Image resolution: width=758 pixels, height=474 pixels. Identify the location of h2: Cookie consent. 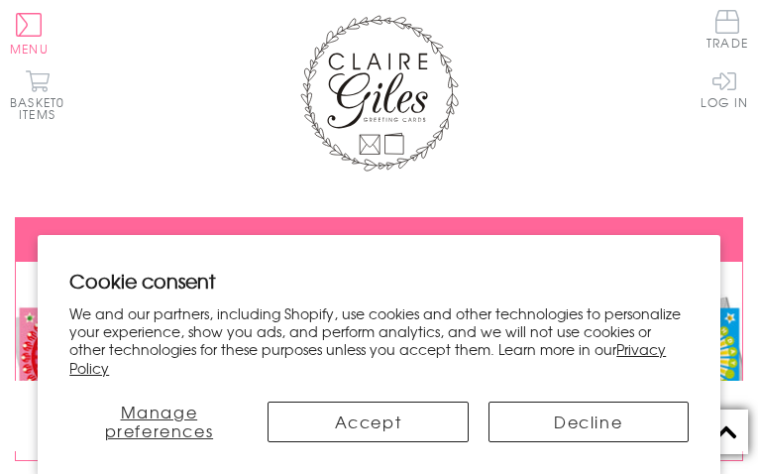
(379, 280).